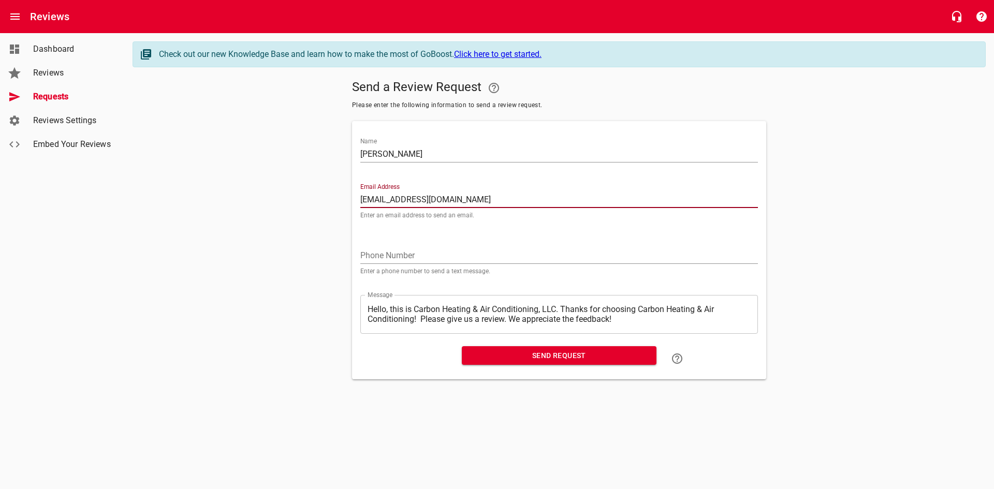  I want to click on label: Email Address, so click(380, 187).